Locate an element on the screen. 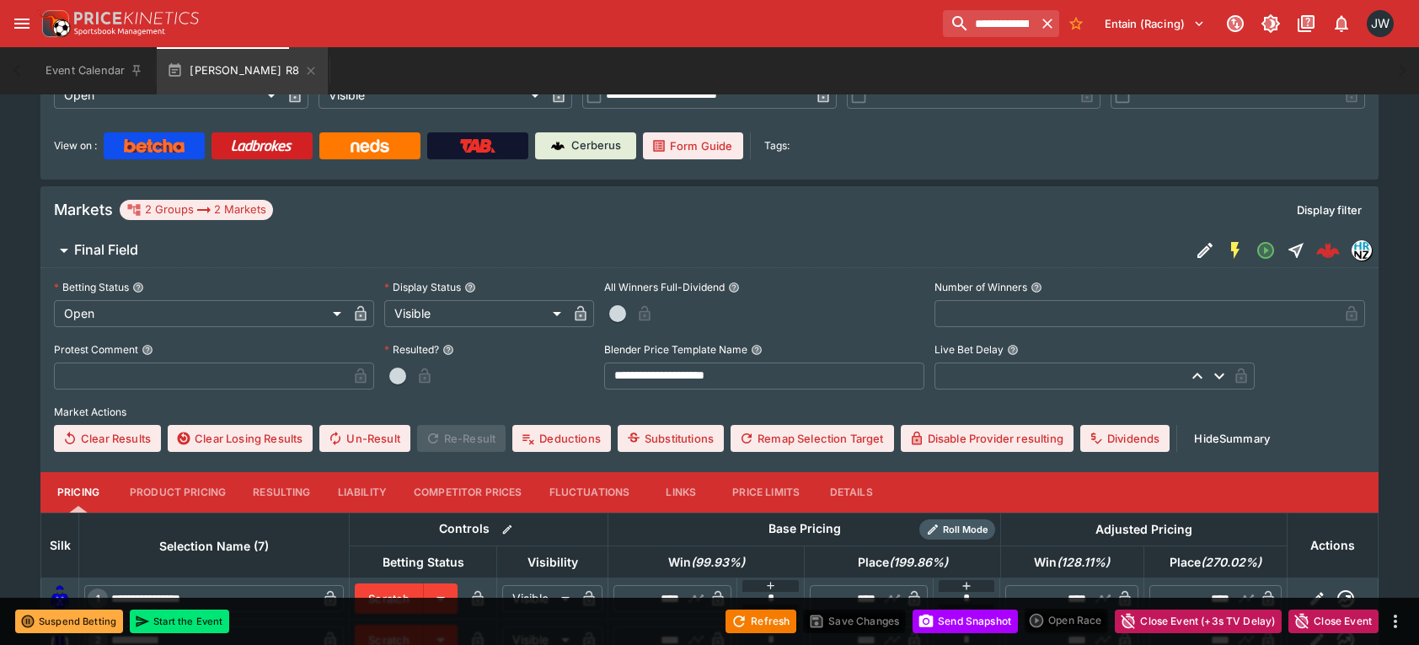 This screenshot has height=645, width=1419. img: Cerberus is located at coordinates (558, 146).